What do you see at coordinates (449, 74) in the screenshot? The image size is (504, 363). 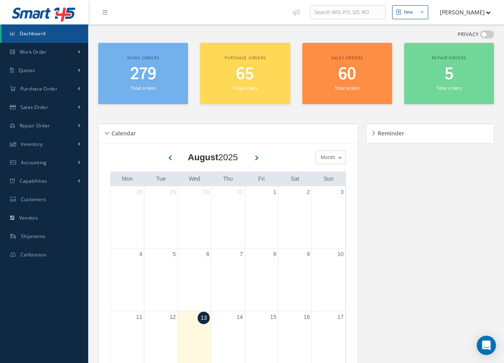 I see `span: 5` at bounding box center [449, 74].